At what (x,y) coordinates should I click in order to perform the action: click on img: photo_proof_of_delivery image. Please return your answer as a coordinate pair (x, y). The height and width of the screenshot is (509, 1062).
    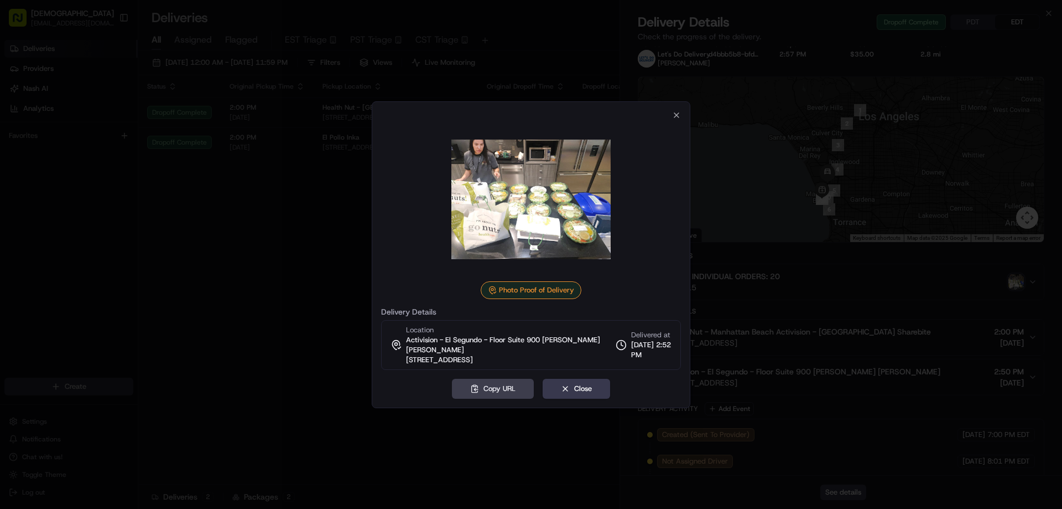
    Looking at the image, I should click on (531, 199).